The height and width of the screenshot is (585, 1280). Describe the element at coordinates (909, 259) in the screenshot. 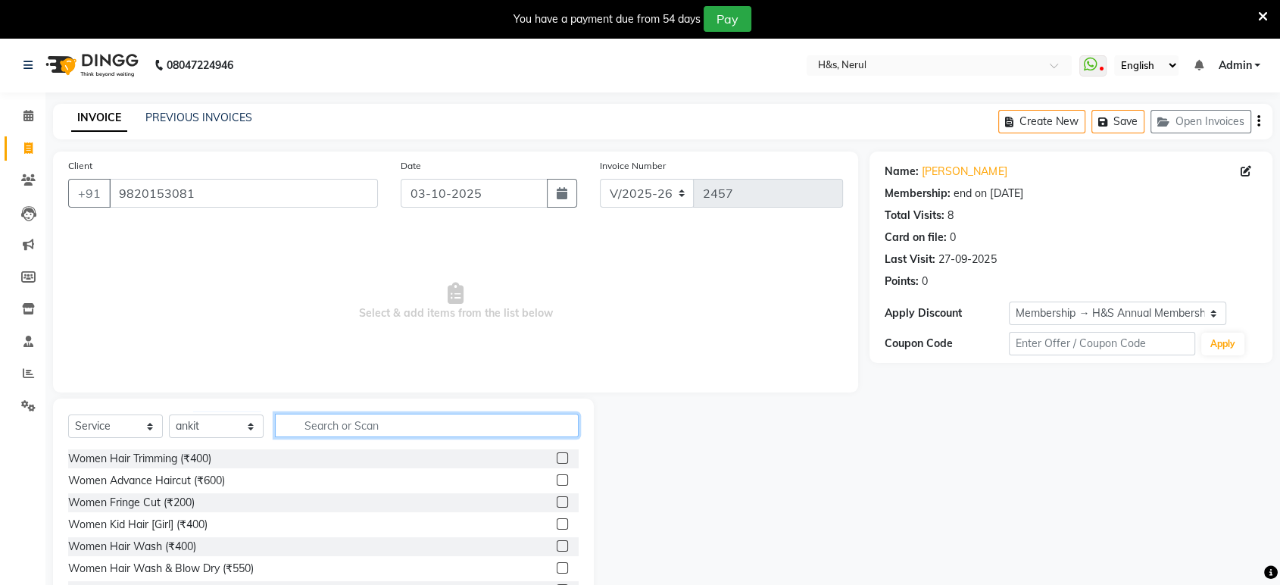

I see `div: Last Visit:` at that location.